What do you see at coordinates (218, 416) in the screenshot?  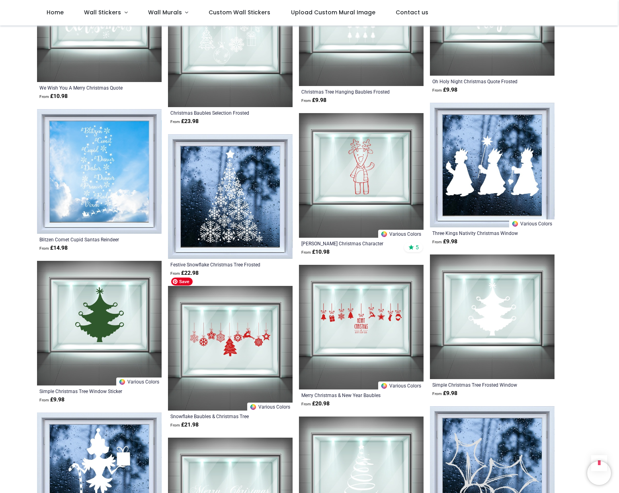 I see `a: Snowflake Baubles & Christmas Tree Window Sticker` at bounding box center [218, 416].